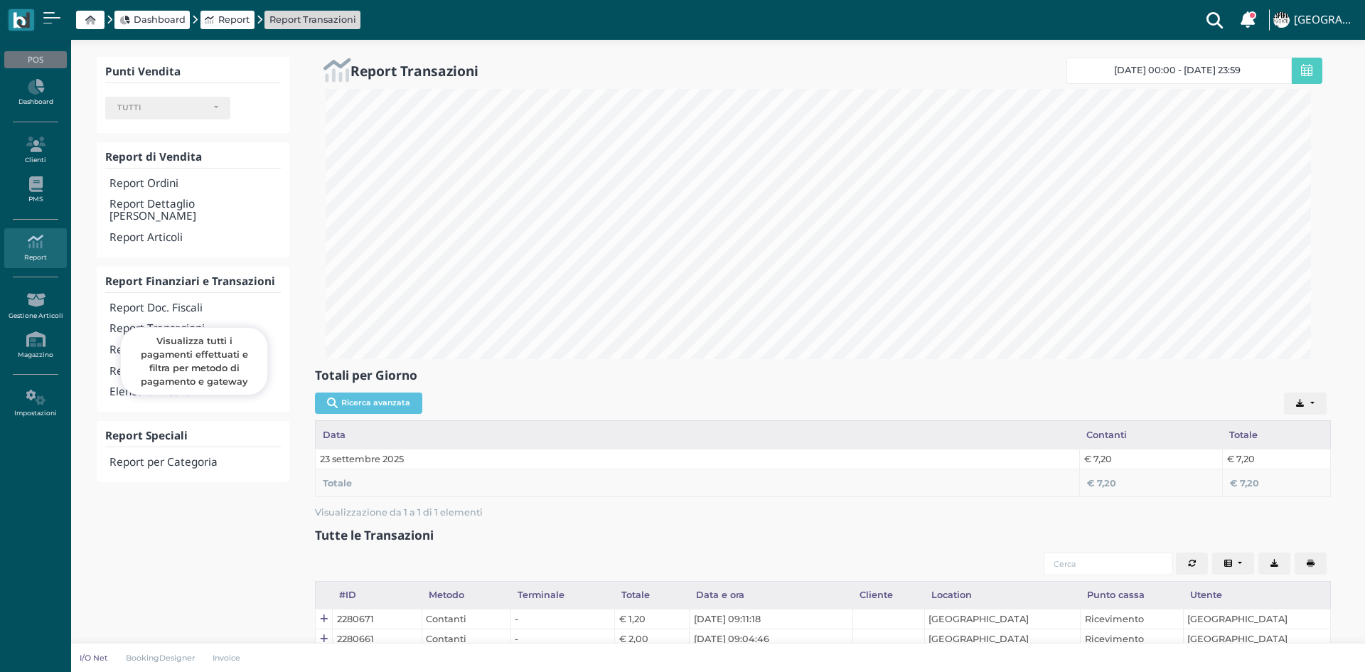 This screenshot has height=672, width=1365. I want to click on div: Visualizza tutti i pagamenti effettuati e filtra per metodo di pagamento e gateway, so click(194, 361).